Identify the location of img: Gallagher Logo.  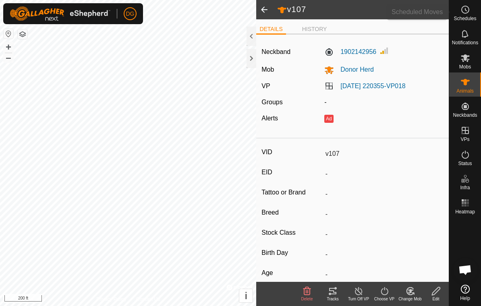
(60, 14).